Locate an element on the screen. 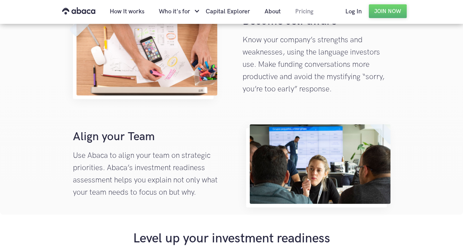 This screenshot has width=463, height=246. p: Know your company’s strengths and weaknesses, using the language investors use. Make funding conv... is located at coordinates (316, 65).